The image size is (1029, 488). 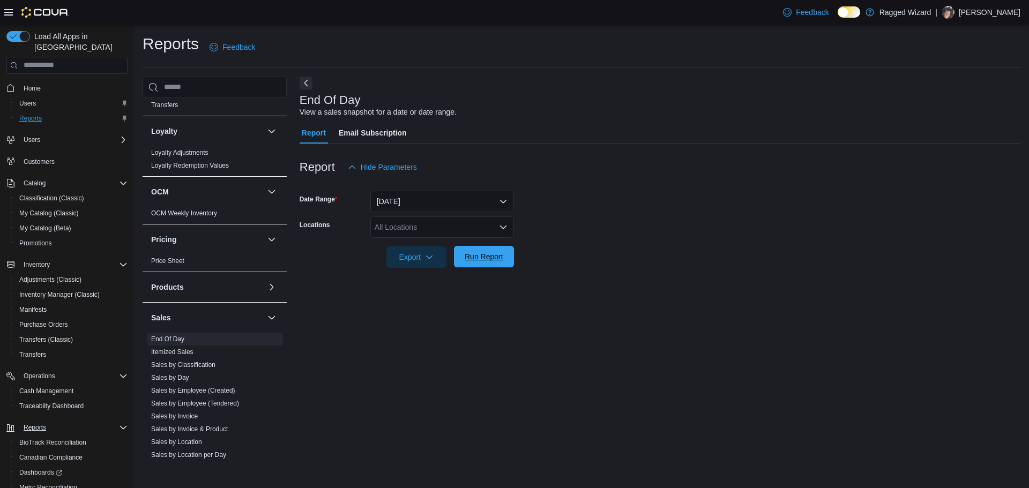 I want to click on span: My Catalog (Beta), so click(x=45, y=228).